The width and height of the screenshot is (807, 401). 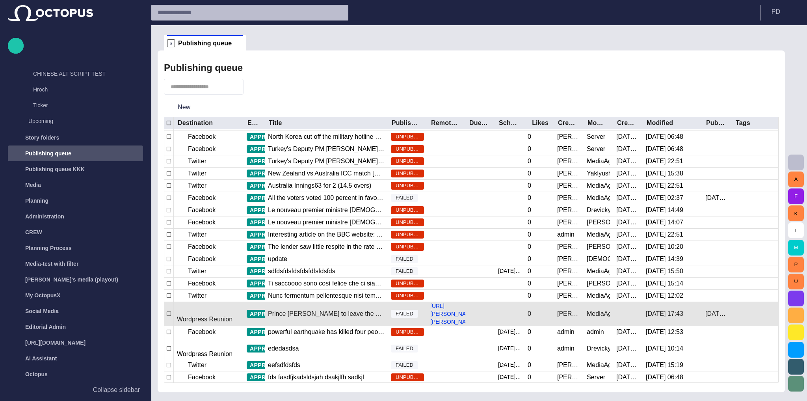 I want to click on div: 9/29 15:19, so click(x=665, y=365).